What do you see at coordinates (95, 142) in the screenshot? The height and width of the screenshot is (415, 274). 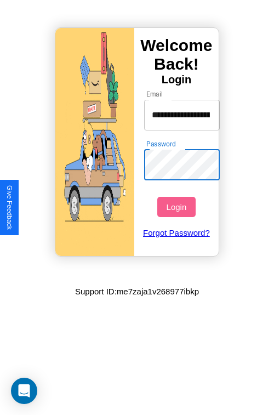 I see `img: gif` at bounding box center [95, 142].